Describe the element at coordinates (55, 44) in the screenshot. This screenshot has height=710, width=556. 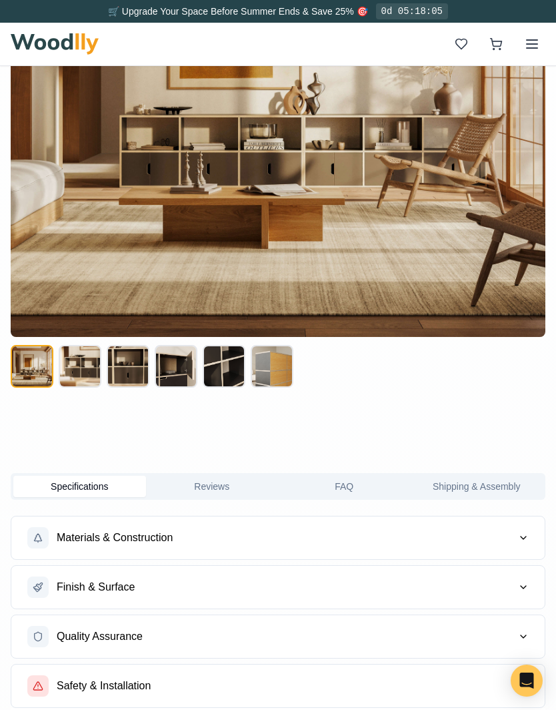
I see `img: Woodlly` at that location.